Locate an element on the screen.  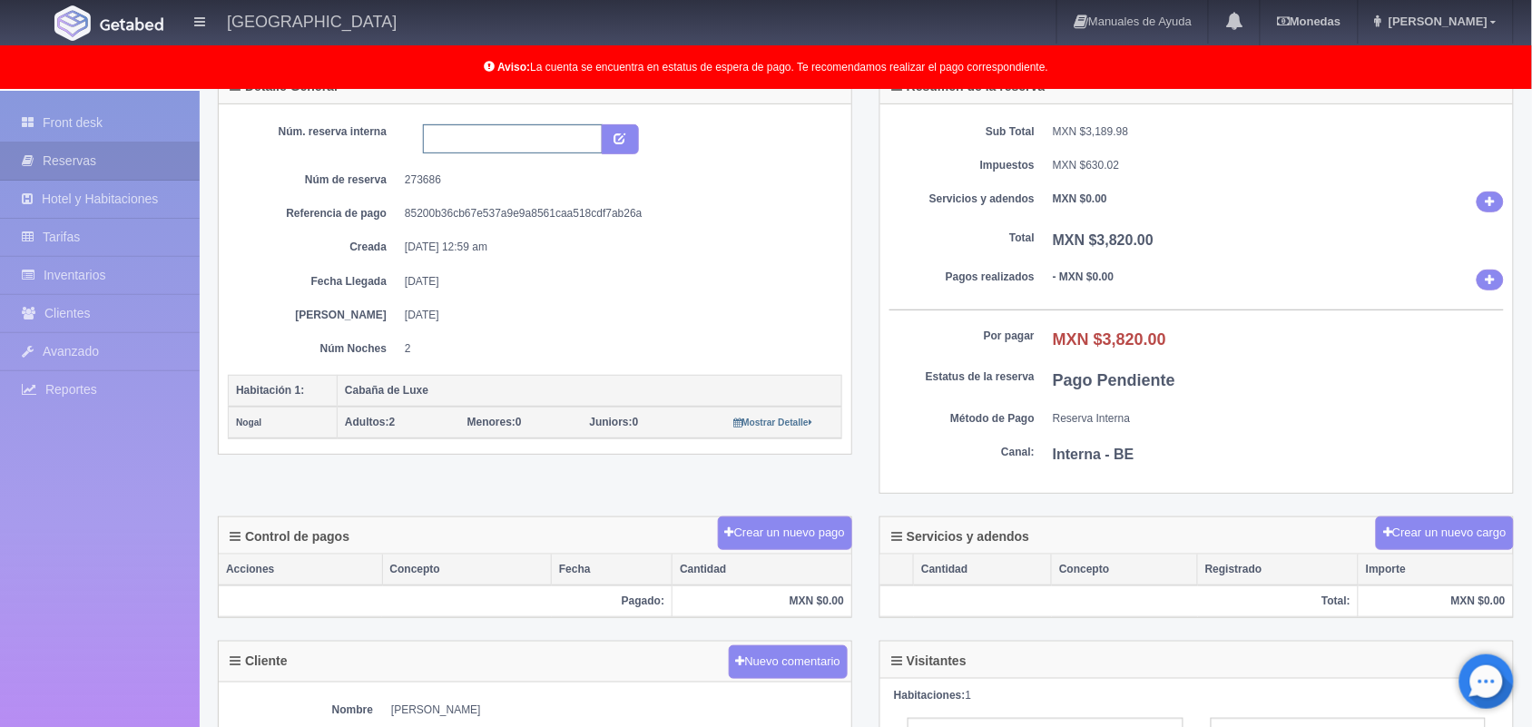
h4: Servicios y adendos is located at coordinates (960, 536).